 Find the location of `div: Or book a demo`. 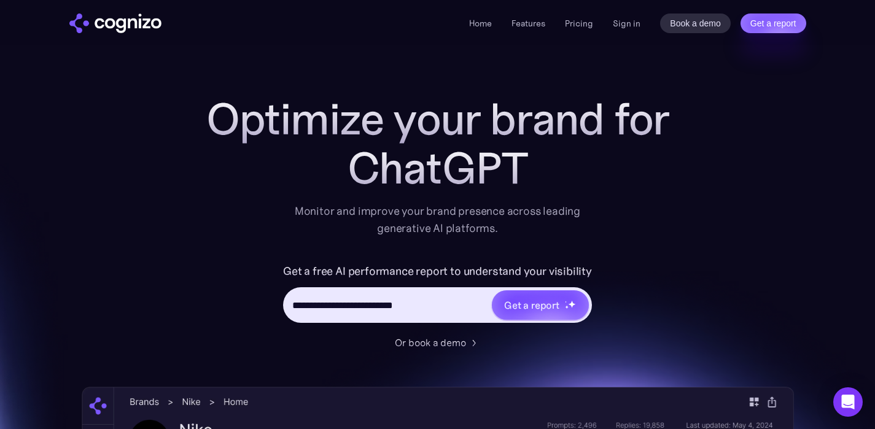

div: Or book a demo is located at coordinates (431, 343).